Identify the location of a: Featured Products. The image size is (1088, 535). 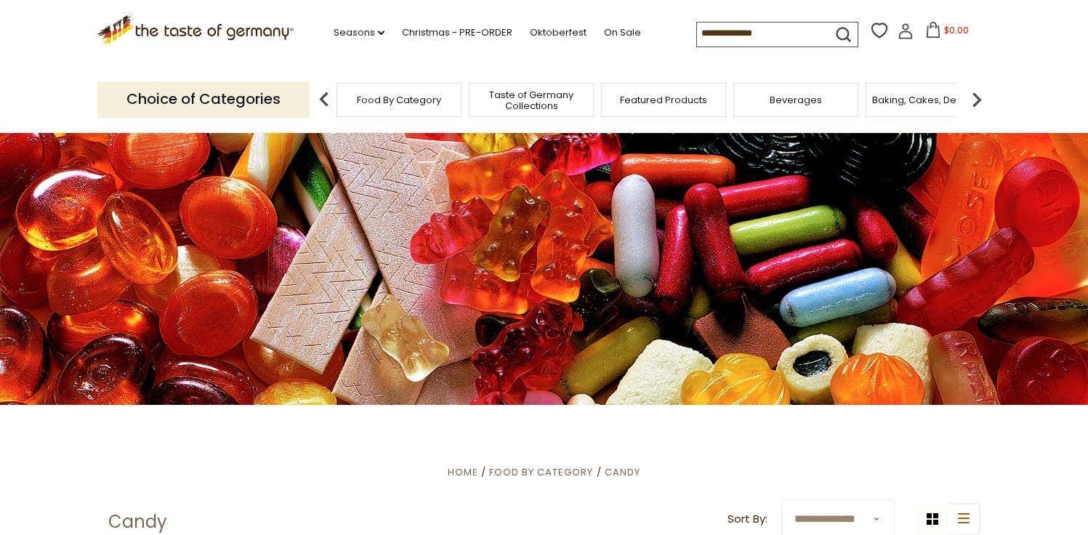
(663, 100).